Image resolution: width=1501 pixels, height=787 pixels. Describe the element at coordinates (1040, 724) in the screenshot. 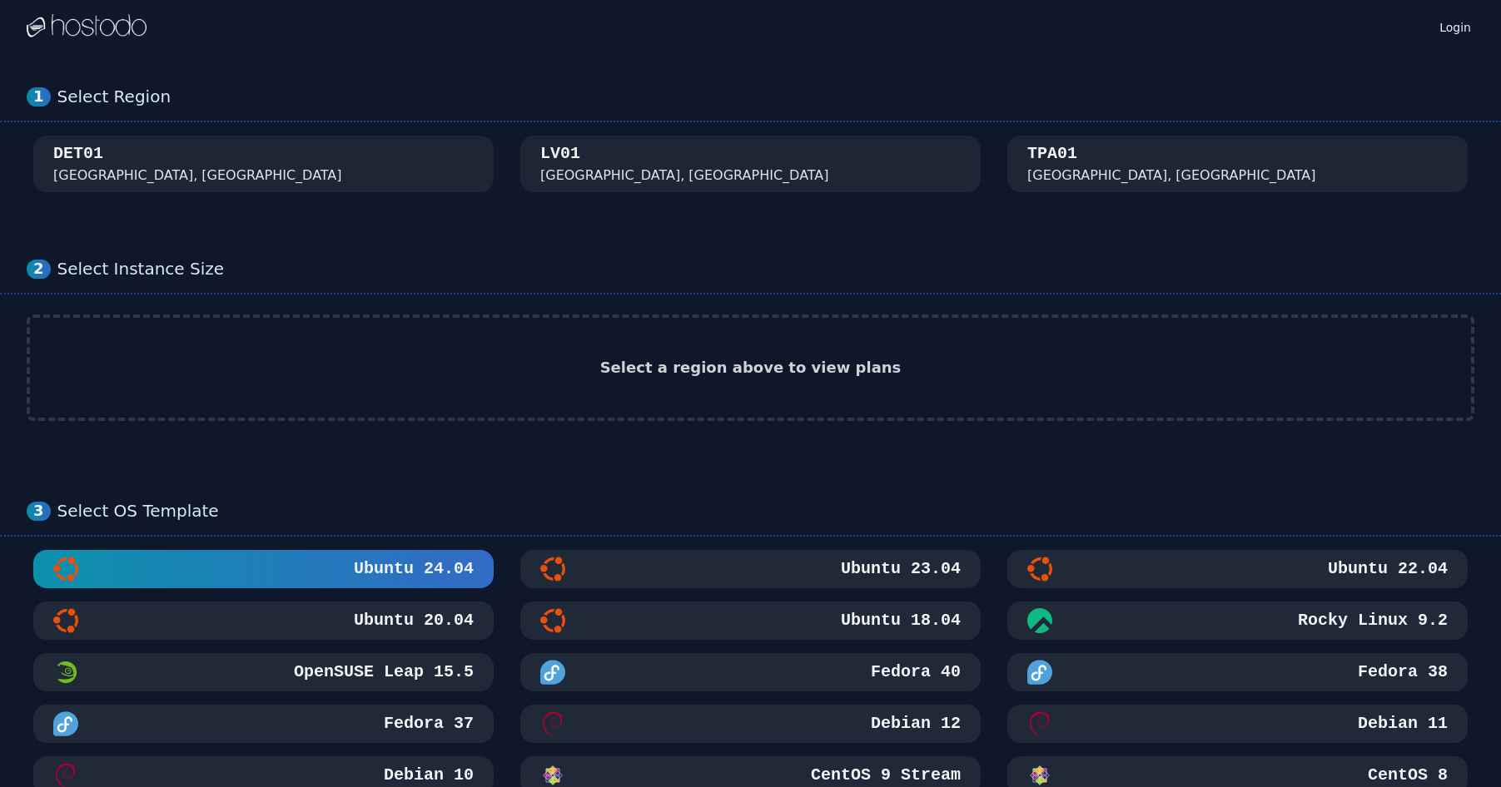

I see `img: Debian 11` at that location.